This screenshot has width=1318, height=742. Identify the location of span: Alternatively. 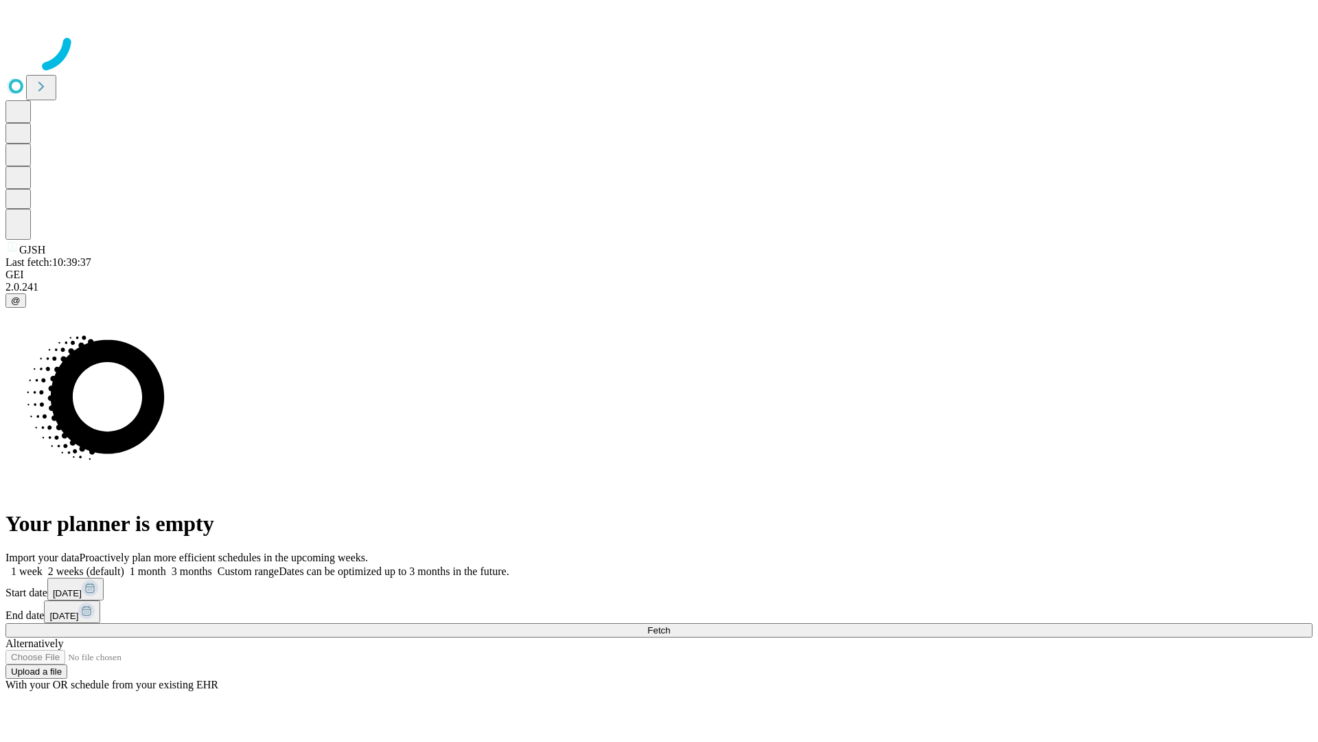
(34, 643).